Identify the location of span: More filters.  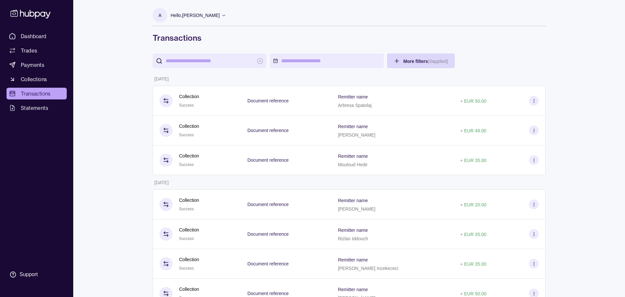
(426, 61).